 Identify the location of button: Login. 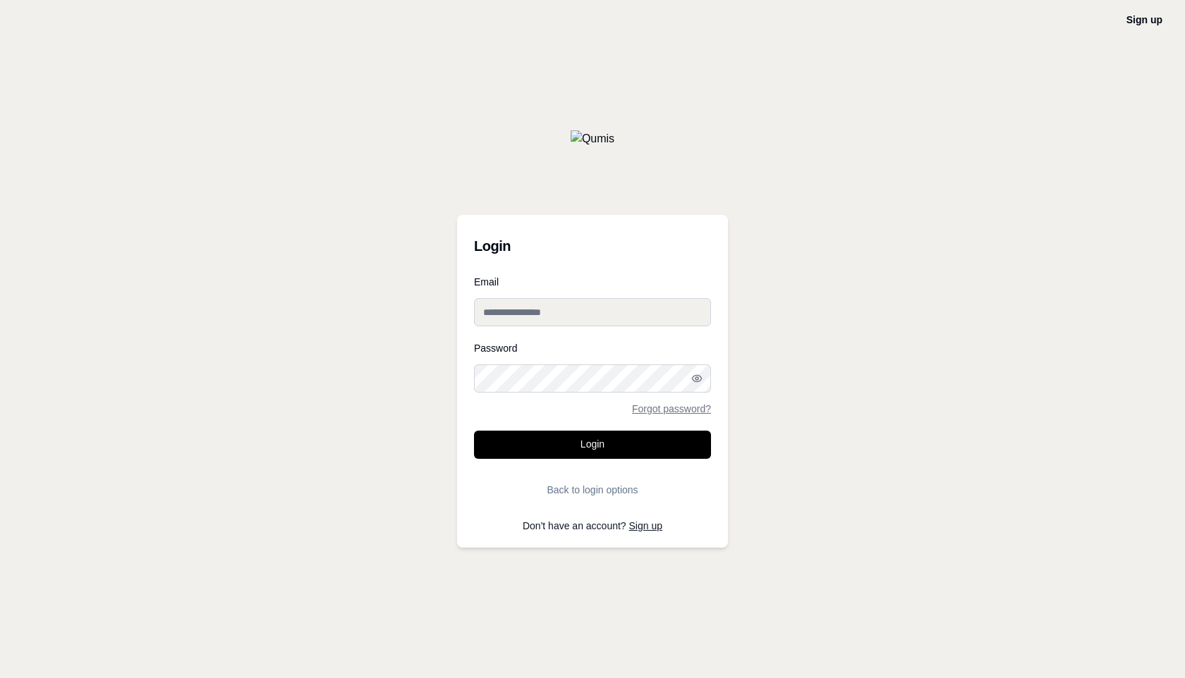
(592, 445).